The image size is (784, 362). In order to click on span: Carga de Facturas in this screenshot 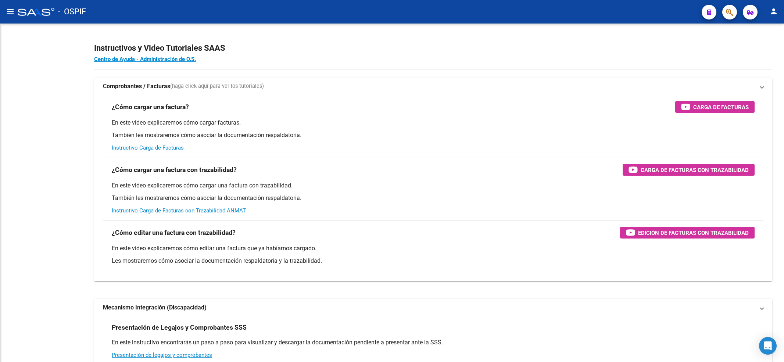, I will do `click(721, 107)`.